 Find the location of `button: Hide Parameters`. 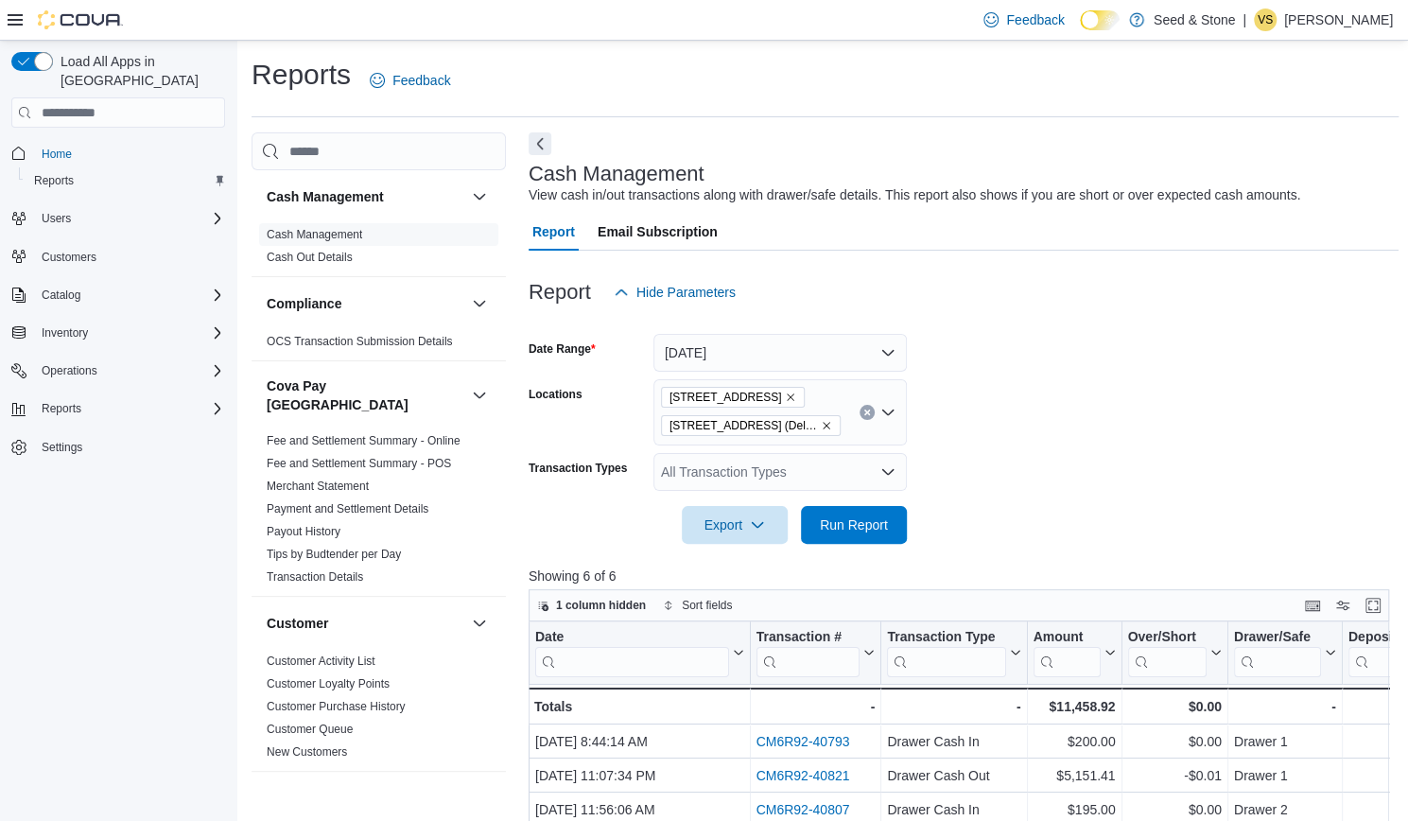

button: Hide Parameters is located at coordinates (674, 292).